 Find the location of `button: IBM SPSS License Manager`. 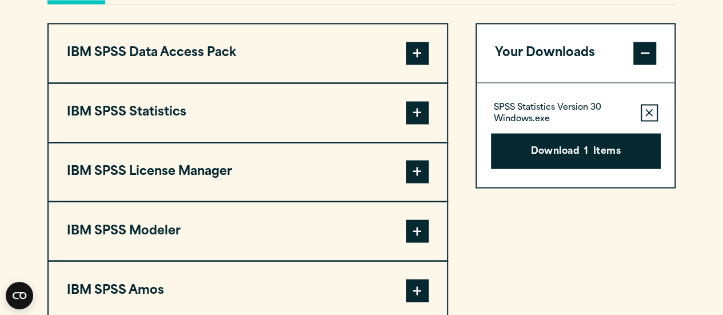

button: IBM SPSS License Manager is located at coordinates (247, 172).